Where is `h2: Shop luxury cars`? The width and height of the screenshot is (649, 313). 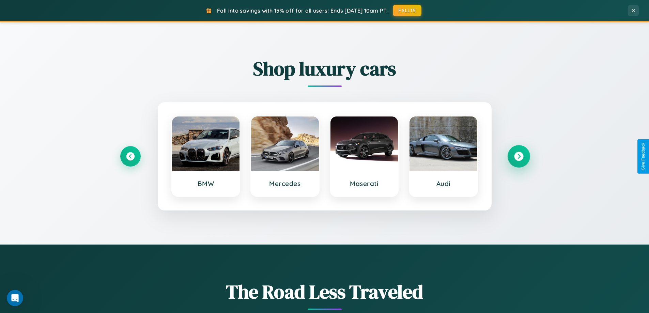
h2: Shop luxury cars is located at coordinates (325, 69).